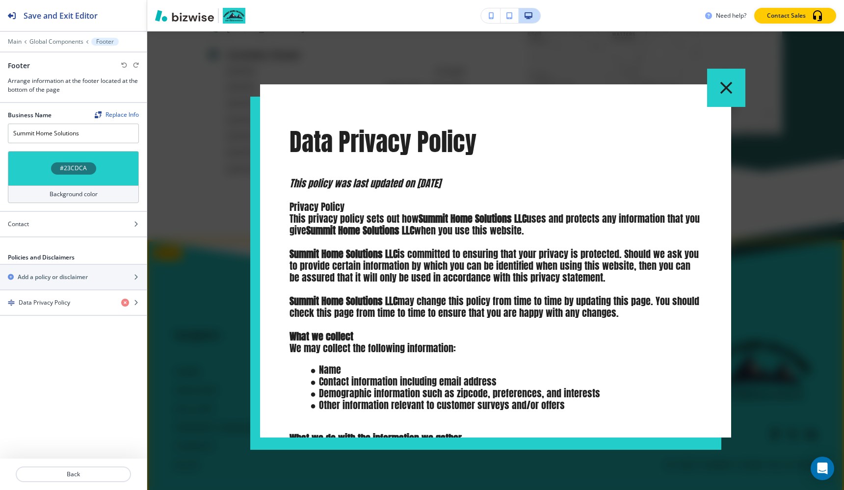  What do you see at coordinates (44, 303) in the screenshot?
I see `h4: Data Privacy Policy` at bounding box center [44, 303].